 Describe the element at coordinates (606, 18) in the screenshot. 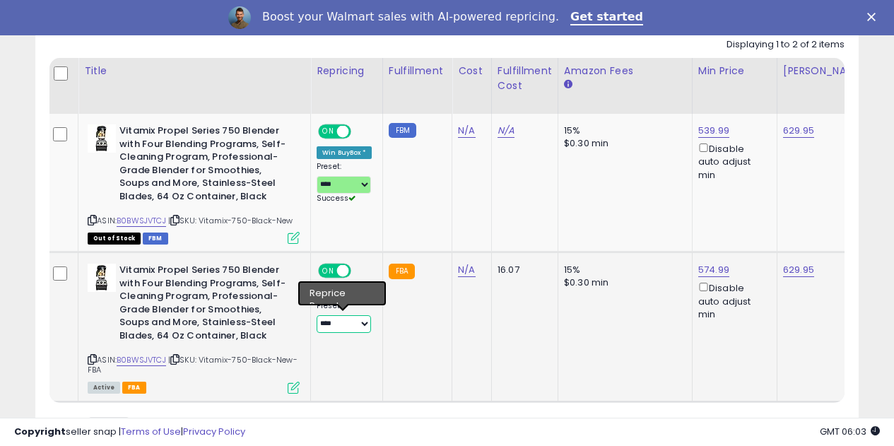

I see `a: Get started` at that location.